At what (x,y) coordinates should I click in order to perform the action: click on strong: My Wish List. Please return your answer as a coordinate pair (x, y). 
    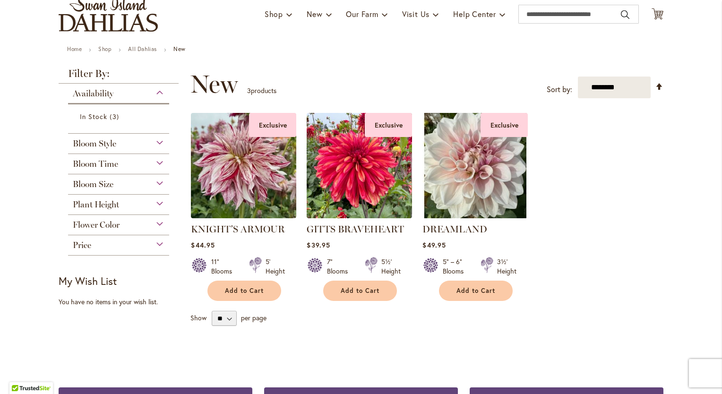
    Looking at the image, I should click on (87, 281).